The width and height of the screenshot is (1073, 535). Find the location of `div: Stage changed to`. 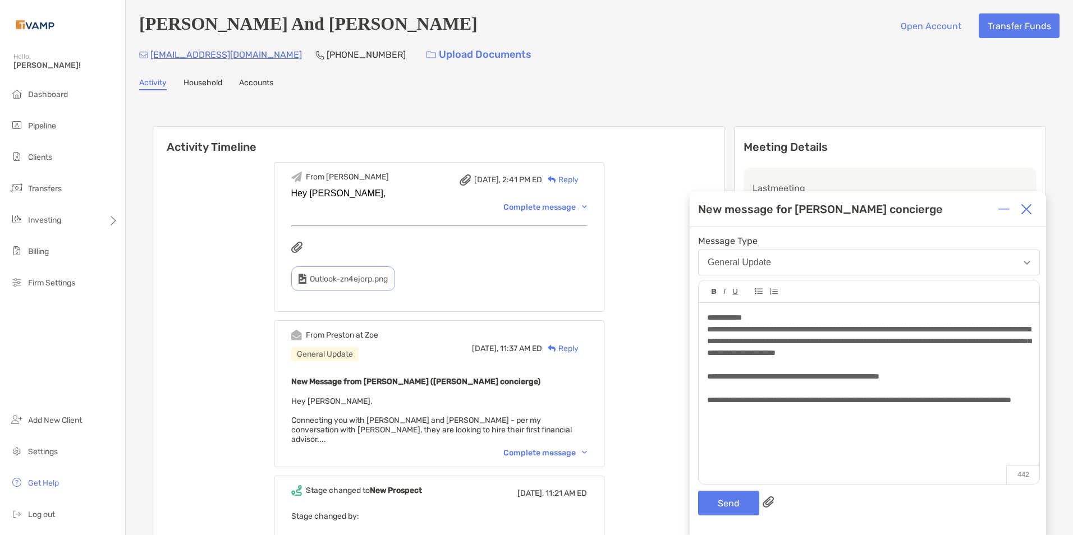

div: Stage changed to is located at coordinates (364, 490).